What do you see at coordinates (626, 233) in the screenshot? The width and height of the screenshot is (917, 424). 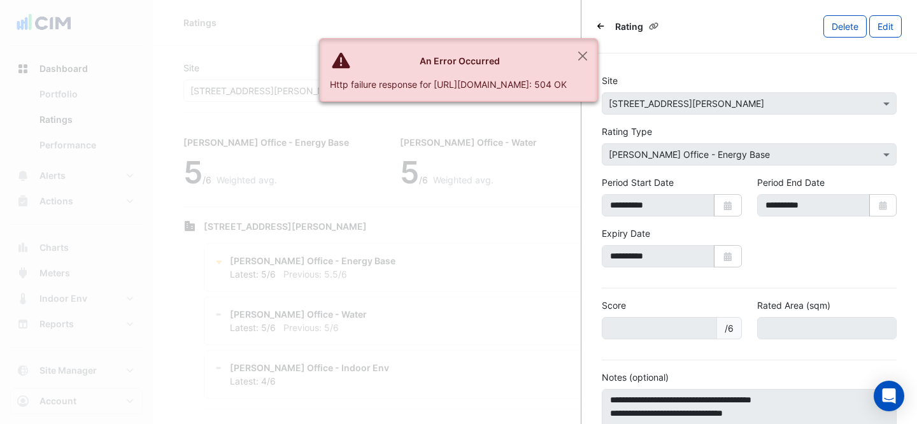 I see `label: Expiry Date` at bounding box center [626, 233].